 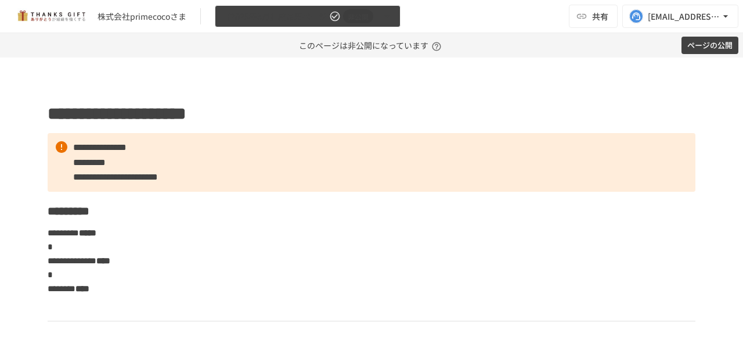 I want to click on span: 【2025年8月】納品用ページ, so click(x=275, y=16).